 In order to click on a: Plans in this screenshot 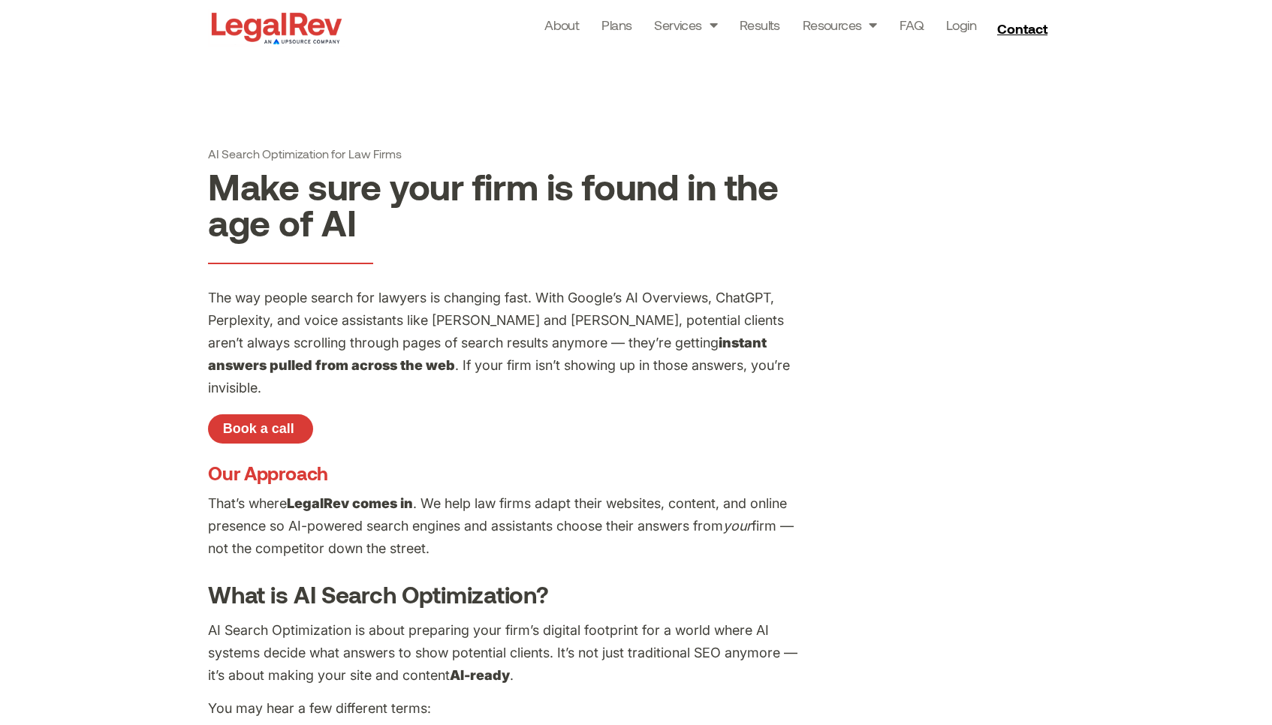, I will do `click(616, 25)`.